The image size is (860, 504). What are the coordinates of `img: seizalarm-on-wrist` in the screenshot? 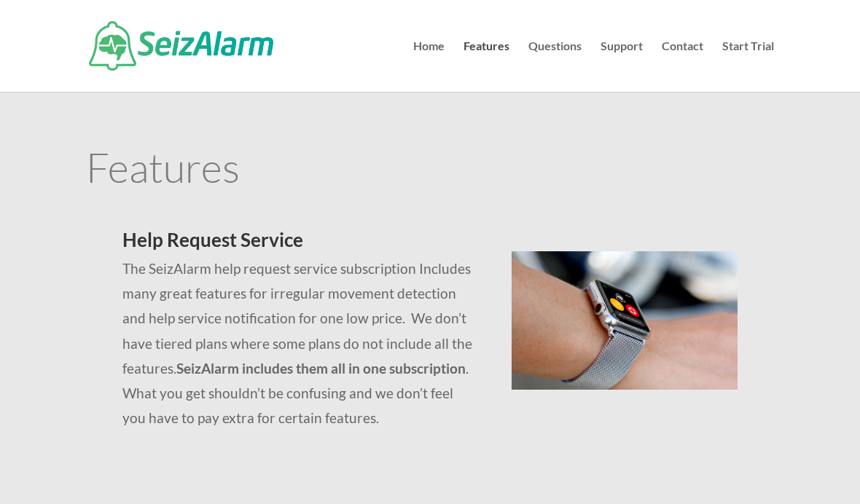 It's located at (624, 321).